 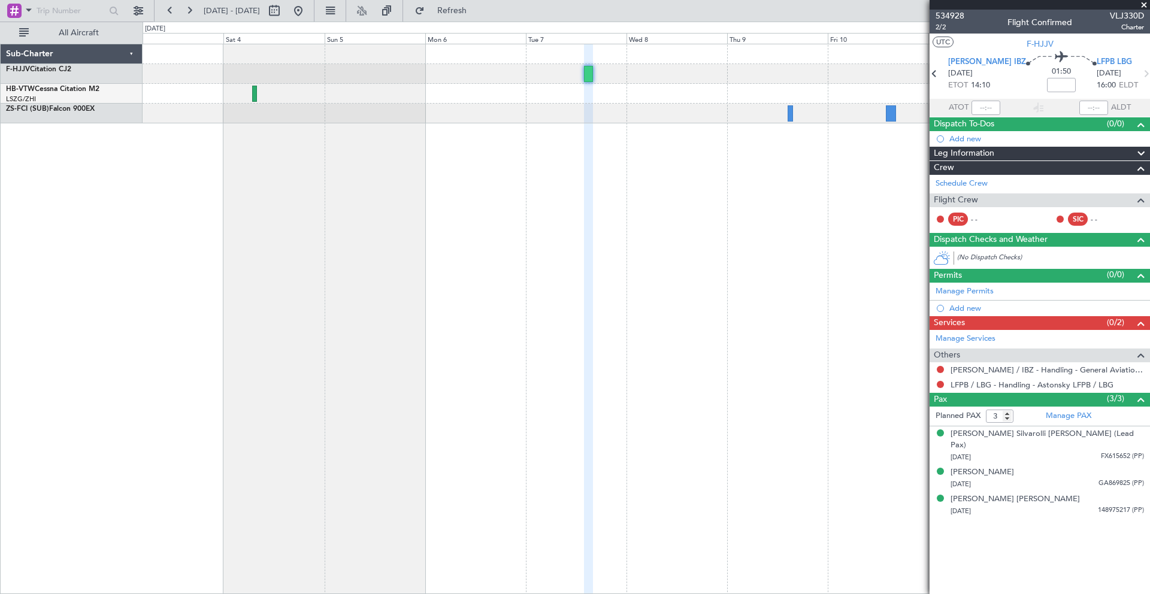 I want to click on div: Sat 11, so click(x=978, y=38).